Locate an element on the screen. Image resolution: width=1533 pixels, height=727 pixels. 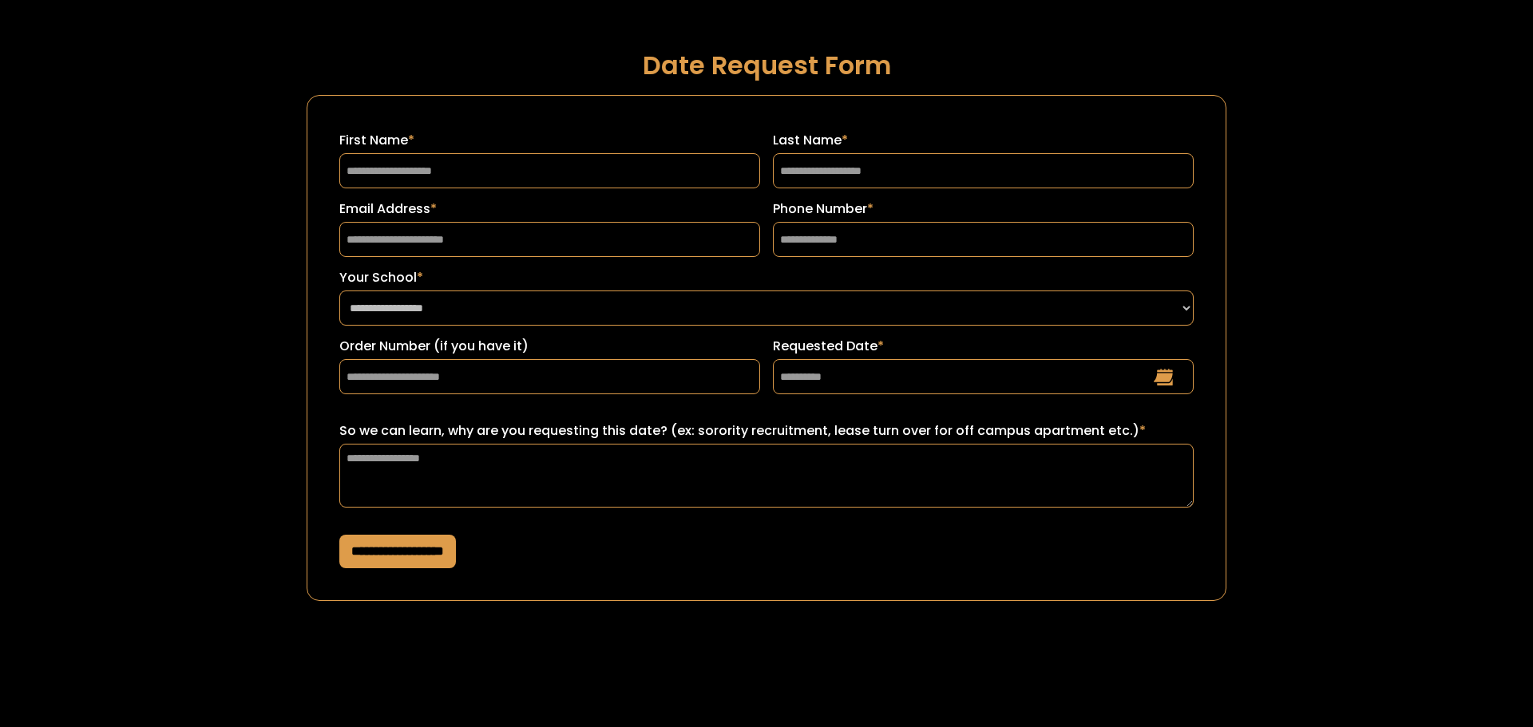
label: Requested Date is located at coordinates (983, 346).